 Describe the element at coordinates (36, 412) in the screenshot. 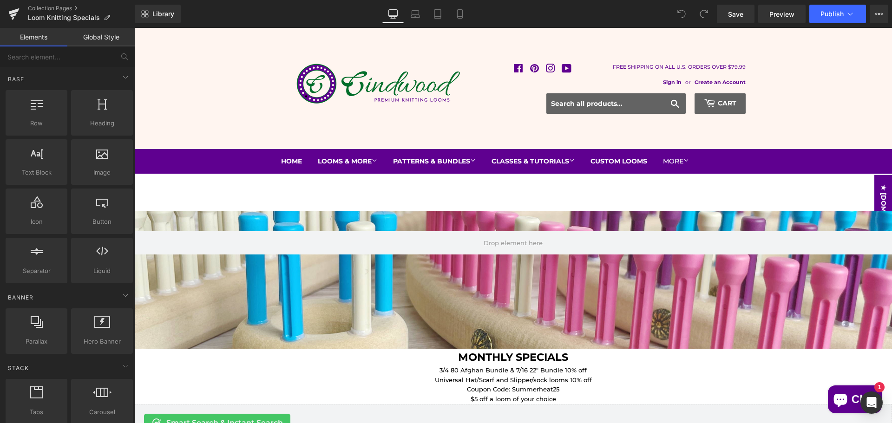

I see `span: Tabs` at that location.